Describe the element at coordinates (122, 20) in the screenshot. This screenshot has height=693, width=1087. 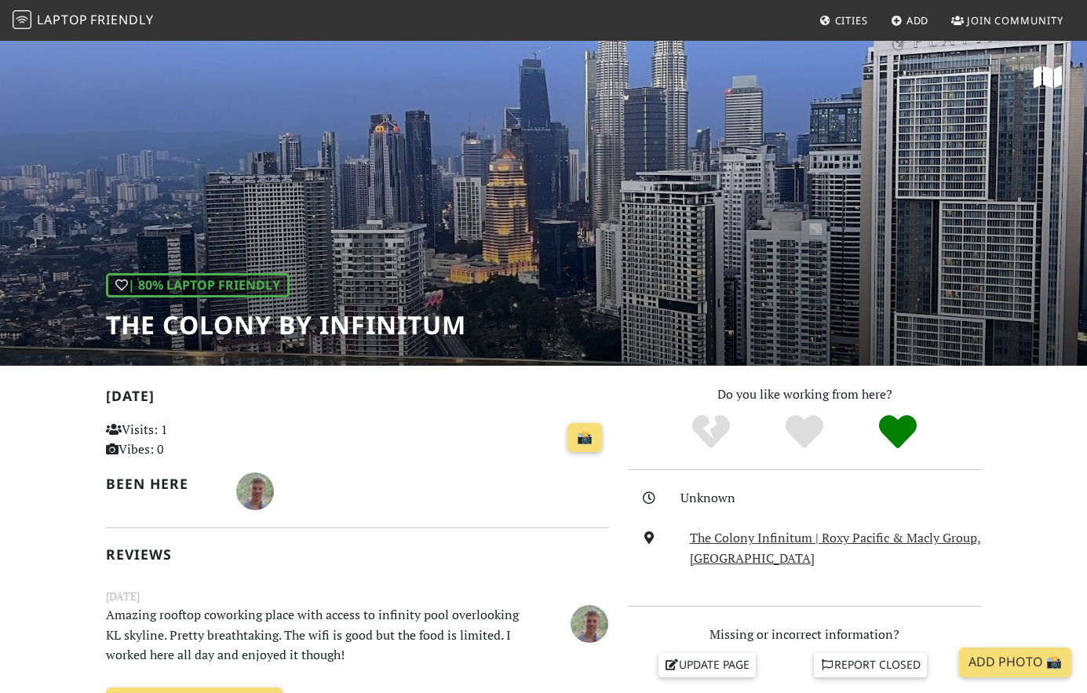
I see `span: Friendly` at that location.